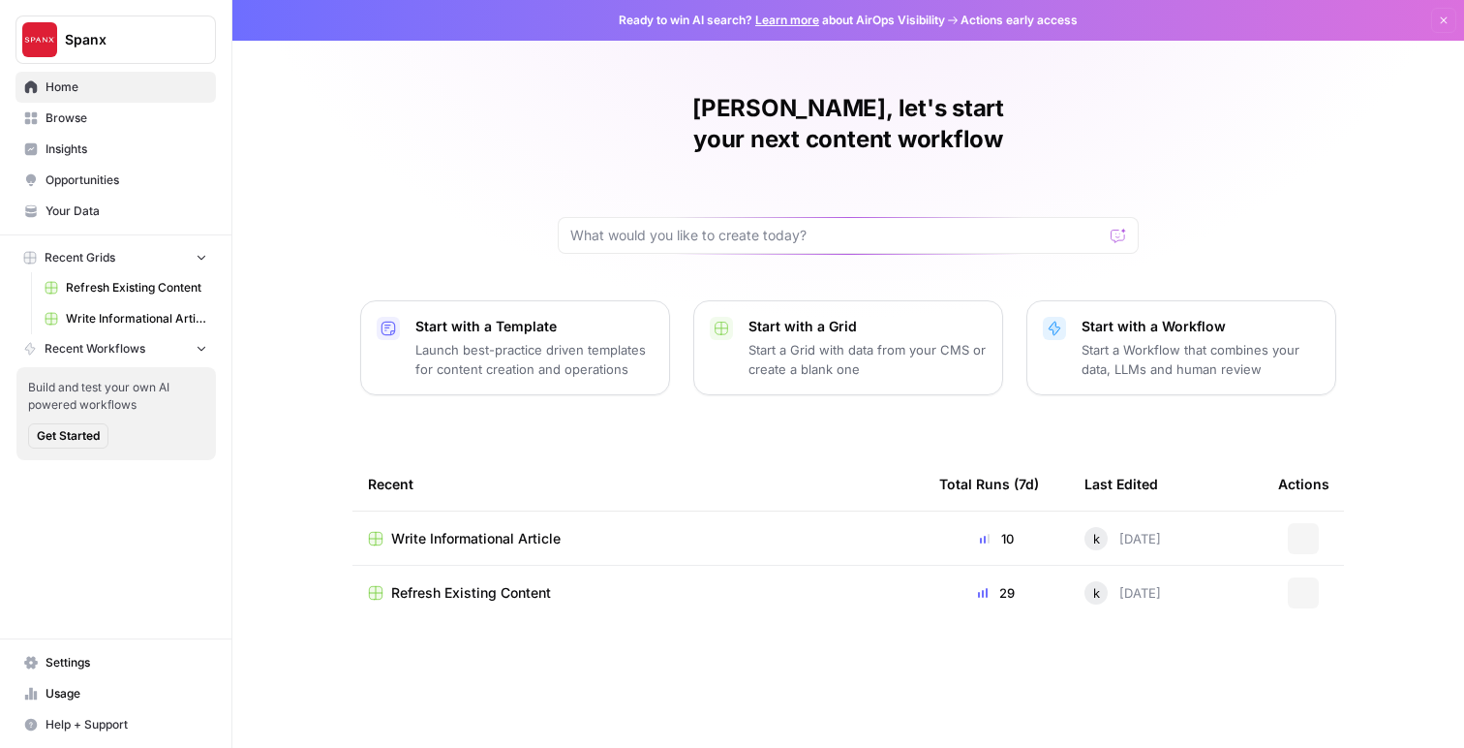 The image size is (1464, 748). What do you see at coordinates (515, 348) in the screenshot?
I see `button: Start with a TemplateLaunch best-practice driven templates for content creation and operations` at bounding box center [515, 348].